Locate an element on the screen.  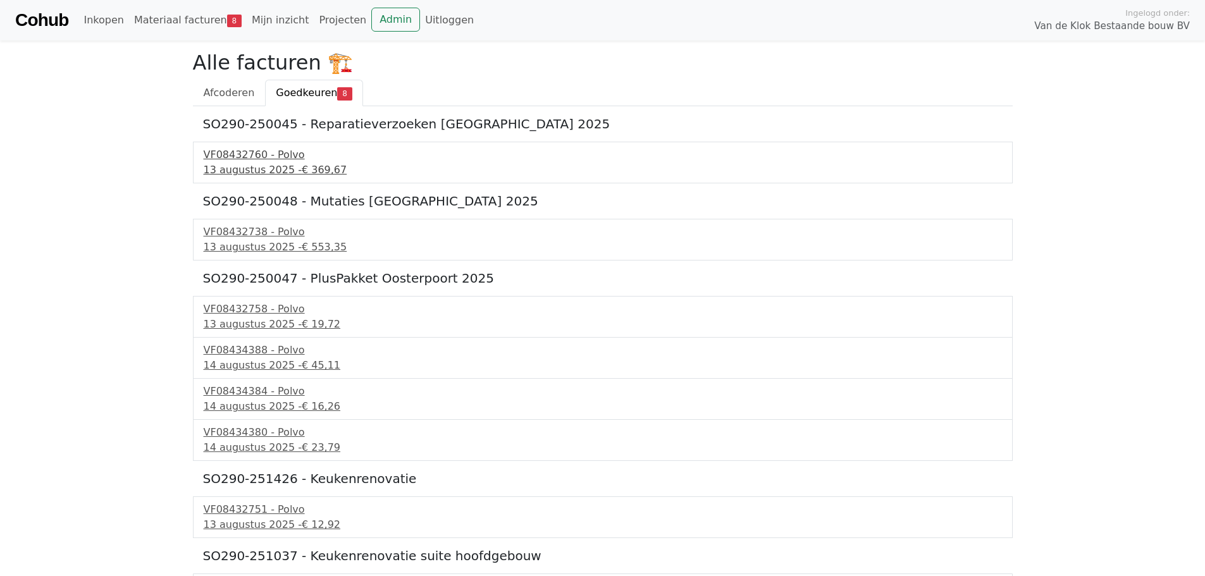
div: VF08432738 - Polvo is located at coordinates (603, 232).